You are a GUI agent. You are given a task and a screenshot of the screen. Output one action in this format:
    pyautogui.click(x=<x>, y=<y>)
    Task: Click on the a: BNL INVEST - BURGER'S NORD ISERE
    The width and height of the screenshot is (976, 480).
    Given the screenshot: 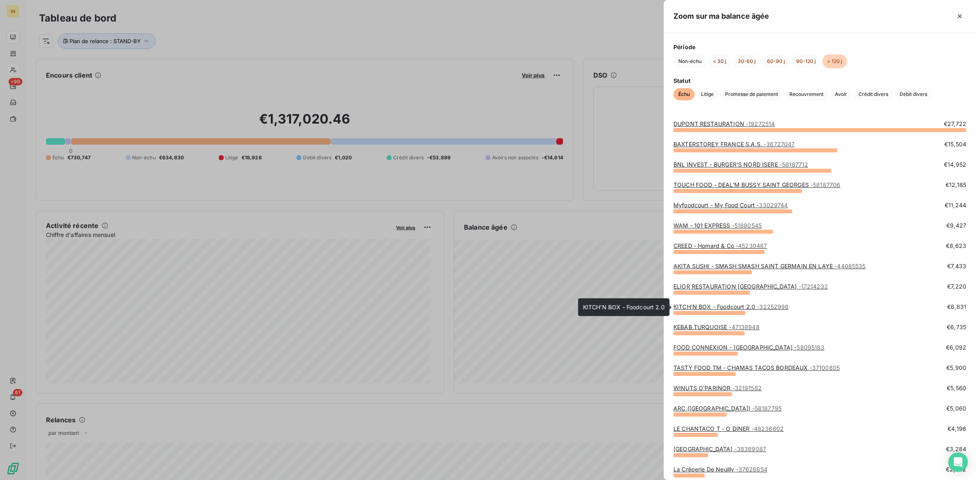 What is the action you would take?
    pyautogui.click(x=741, y=164)
    